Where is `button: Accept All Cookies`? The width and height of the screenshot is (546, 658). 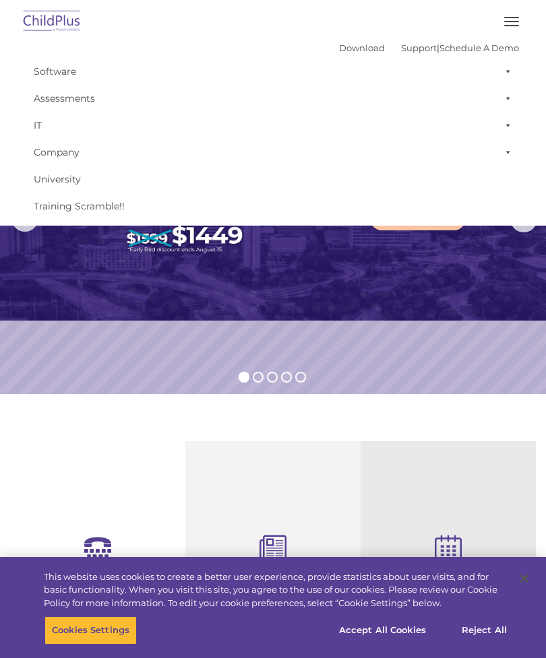 button: Accept All Cookies is located at coordinates (382, 630).